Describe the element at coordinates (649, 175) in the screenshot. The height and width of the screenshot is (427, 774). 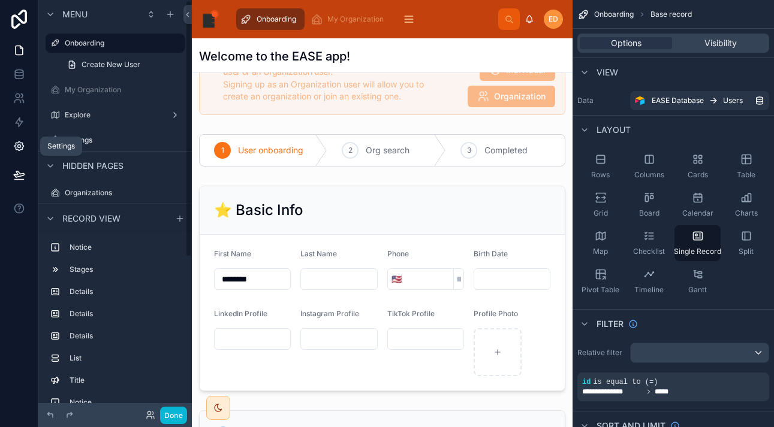
I see `span: Columns` at that location.